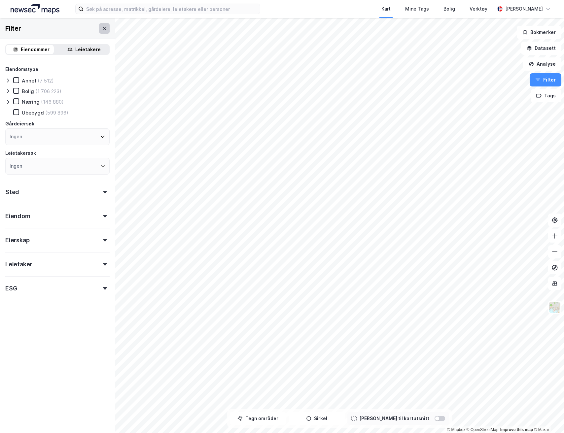  What do you see at coordinates (88, 50) in the screenshot?
I see `div: Leietakere` at bounding box center [88, 50].